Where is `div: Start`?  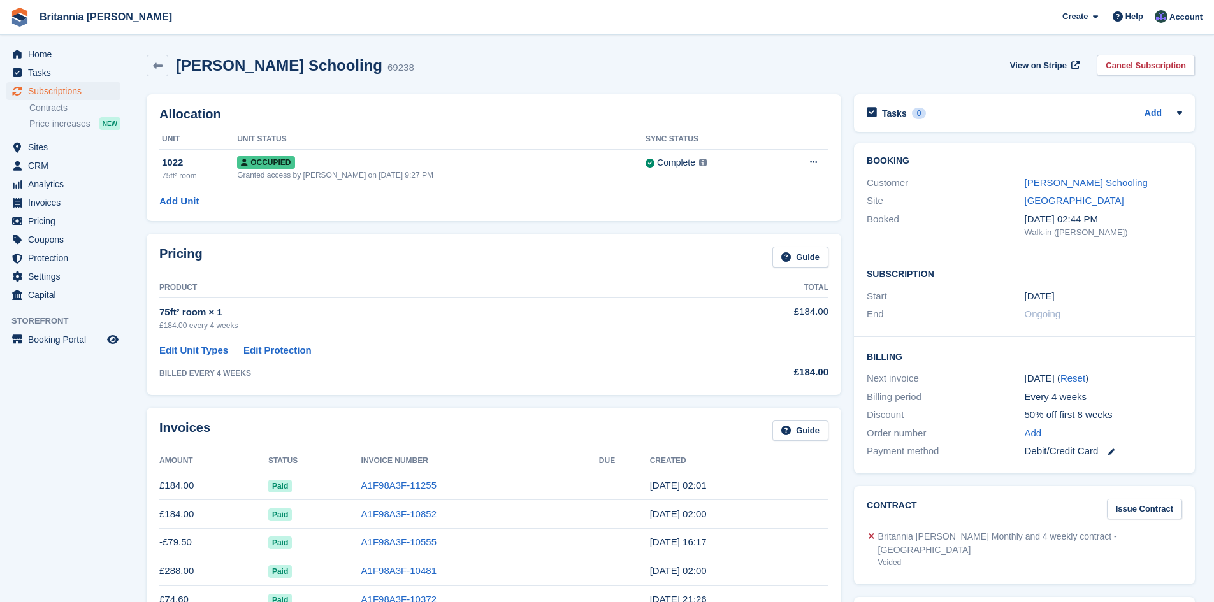 div: Start is located at coordinates (945, 296).